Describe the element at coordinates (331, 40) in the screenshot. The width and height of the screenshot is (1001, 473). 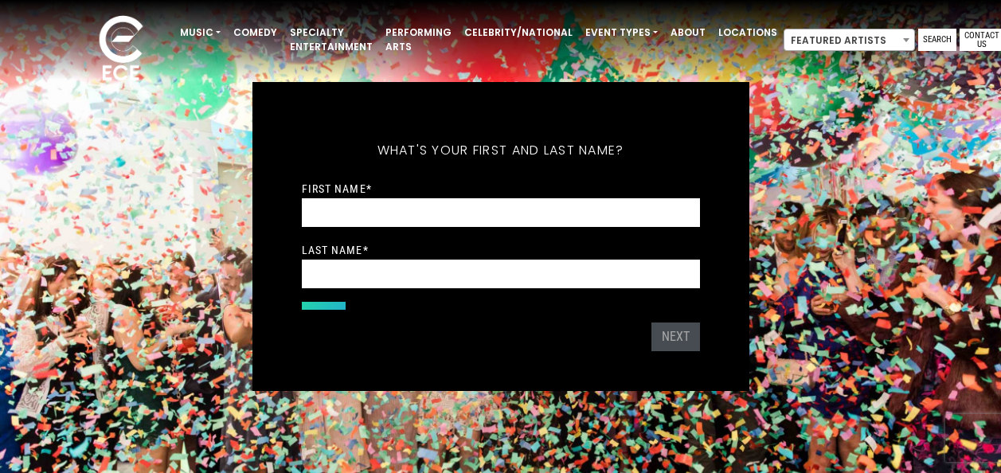
I see `a: Specialty Entertainment` at that location.